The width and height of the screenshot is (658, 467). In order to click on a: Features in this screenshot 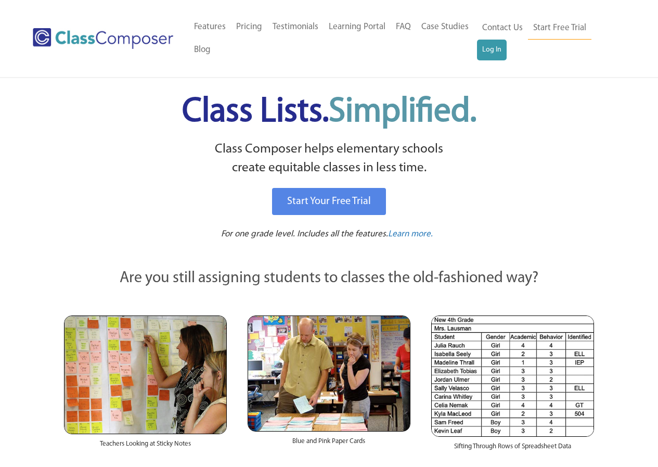, I will do `click(210, 27)`.